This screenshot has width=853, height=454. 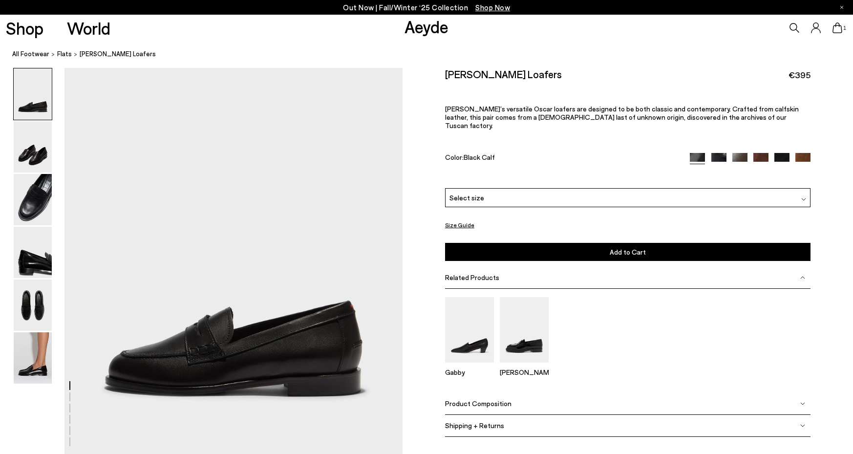 What do you see at coordinates (31, 54) in the screenshot?
I see `a: All Footwear` at bounding box center [31, 54].